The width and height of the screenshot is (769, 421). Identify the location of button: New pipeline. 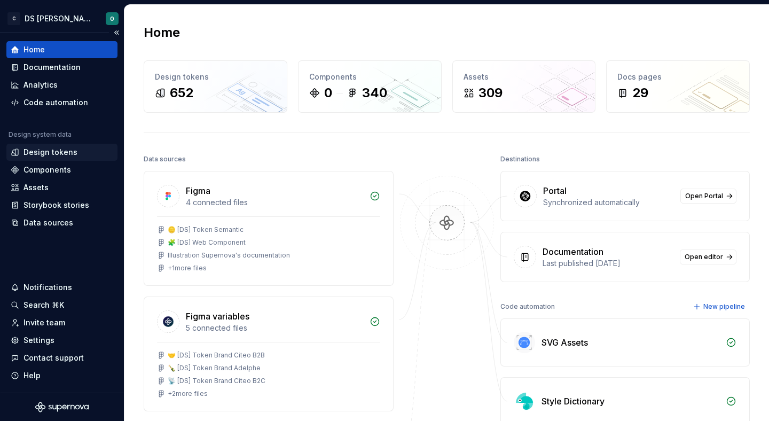
(719, 306).